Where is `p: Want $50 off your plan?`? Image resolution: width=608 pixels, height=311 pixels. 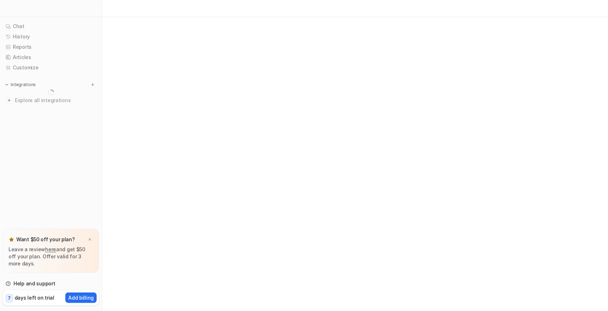
p: Want $50 off your plan? is located at coordinates (45, 239).